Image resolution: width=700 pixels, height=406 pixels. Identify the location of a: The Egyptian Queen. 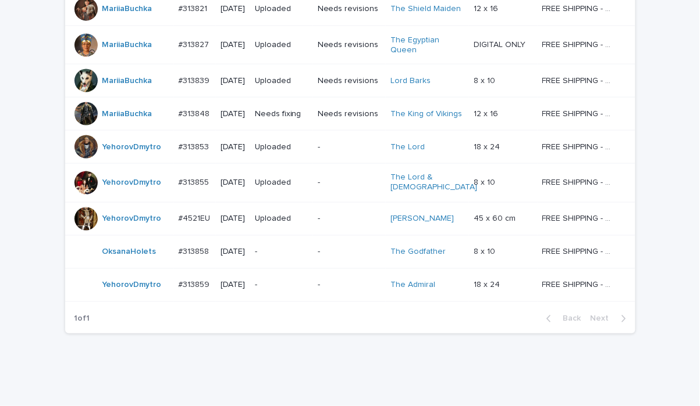
(426, 45).